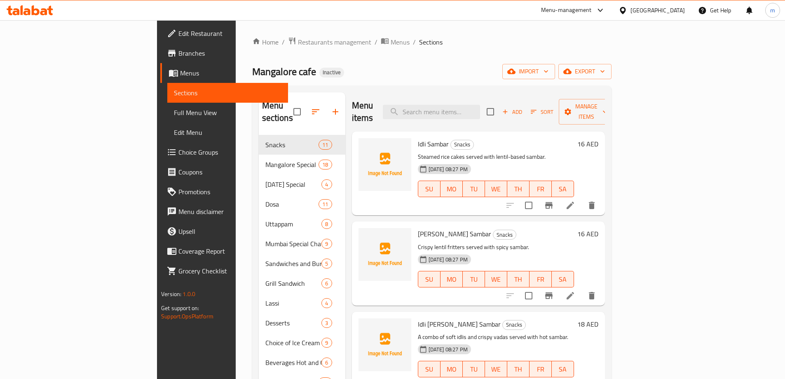 Image resolution: width=785 pixels, height=379 pixels. Describe the element at coordinates (230, 53) in the screenshot. I see `span: Branches` at that location.